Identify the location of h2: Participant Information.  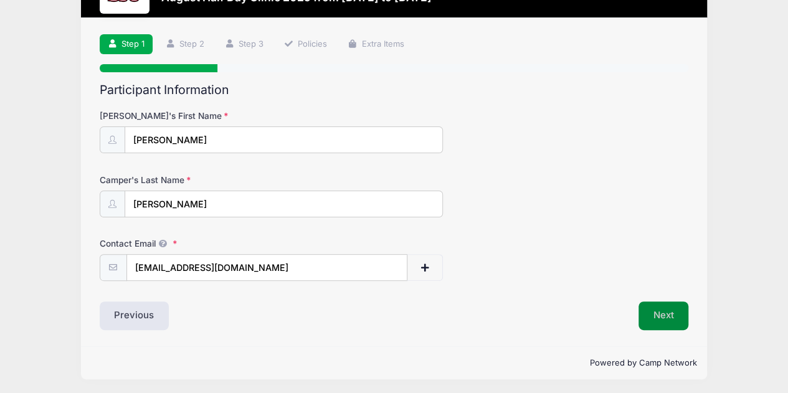
(394, 90).